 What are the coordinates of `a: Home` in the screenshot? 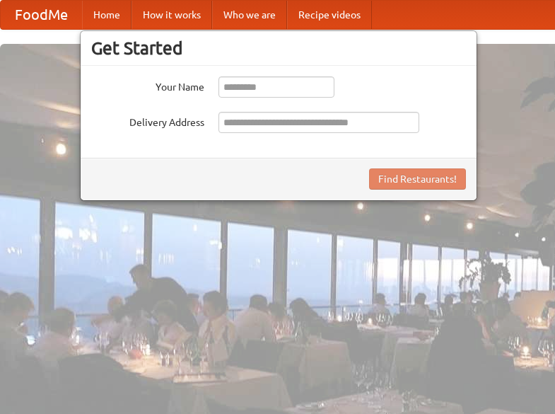 It's located at (107, 15).